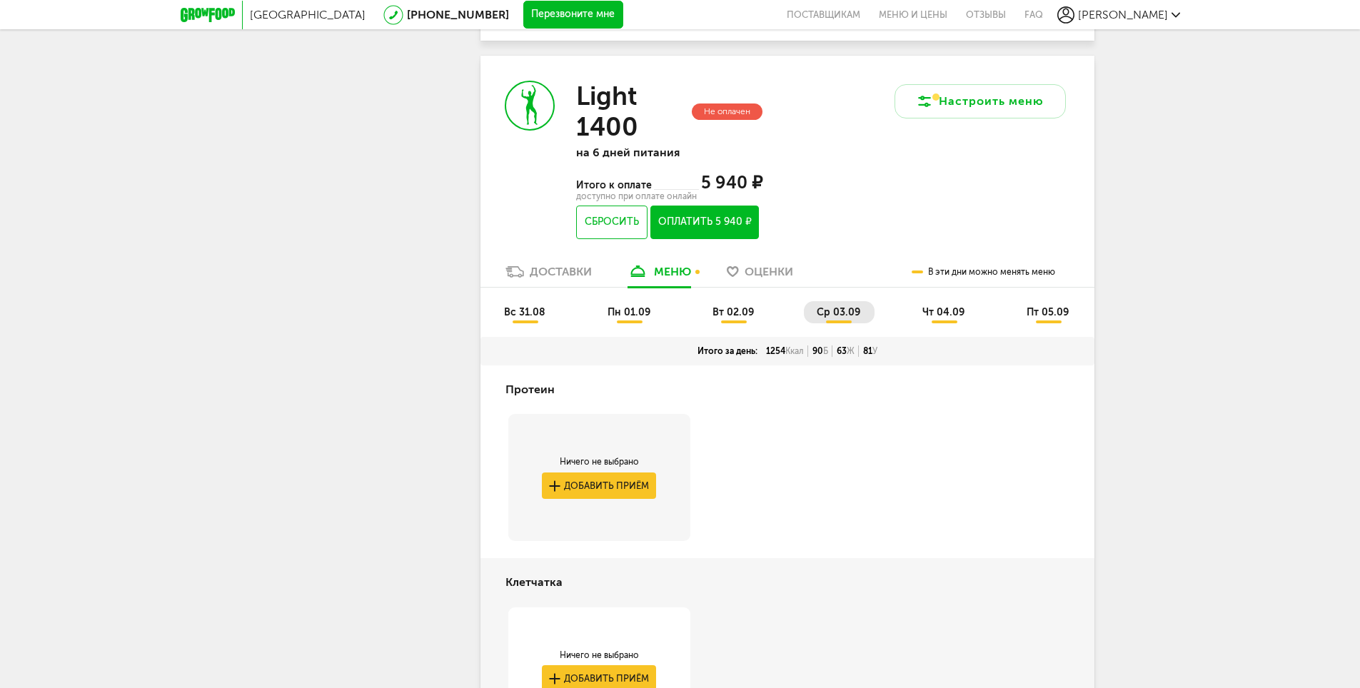 Image resolution: width=1360 pixels, height=688 pixels. Describe the element at coordinates (673, 271) in the screenshot. I see `div: меню` at that location.